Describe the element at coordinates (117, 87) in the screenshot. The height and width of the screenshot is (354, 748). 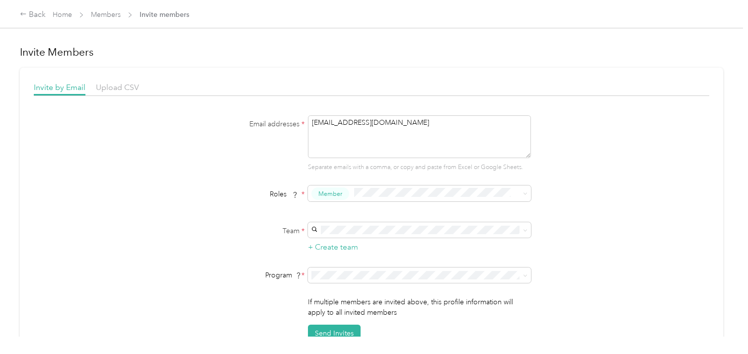
I see `span: Upload CSV` at that location.